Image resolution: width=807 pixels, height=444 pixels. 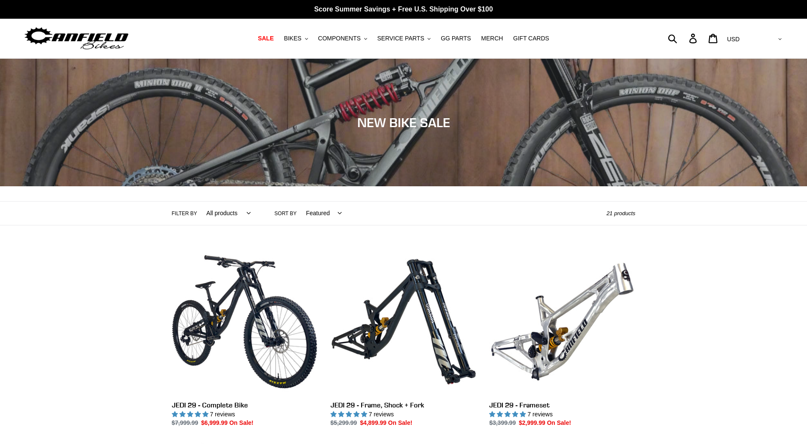 I want to click on span: BIKES, so click(x=292, y=38).